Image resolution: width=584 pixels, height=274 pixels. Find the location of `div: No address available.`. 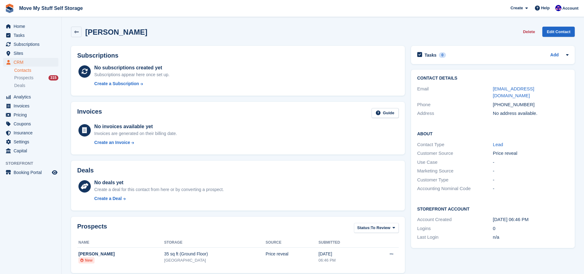

div: No address available. is located at coordinates (531, 113).